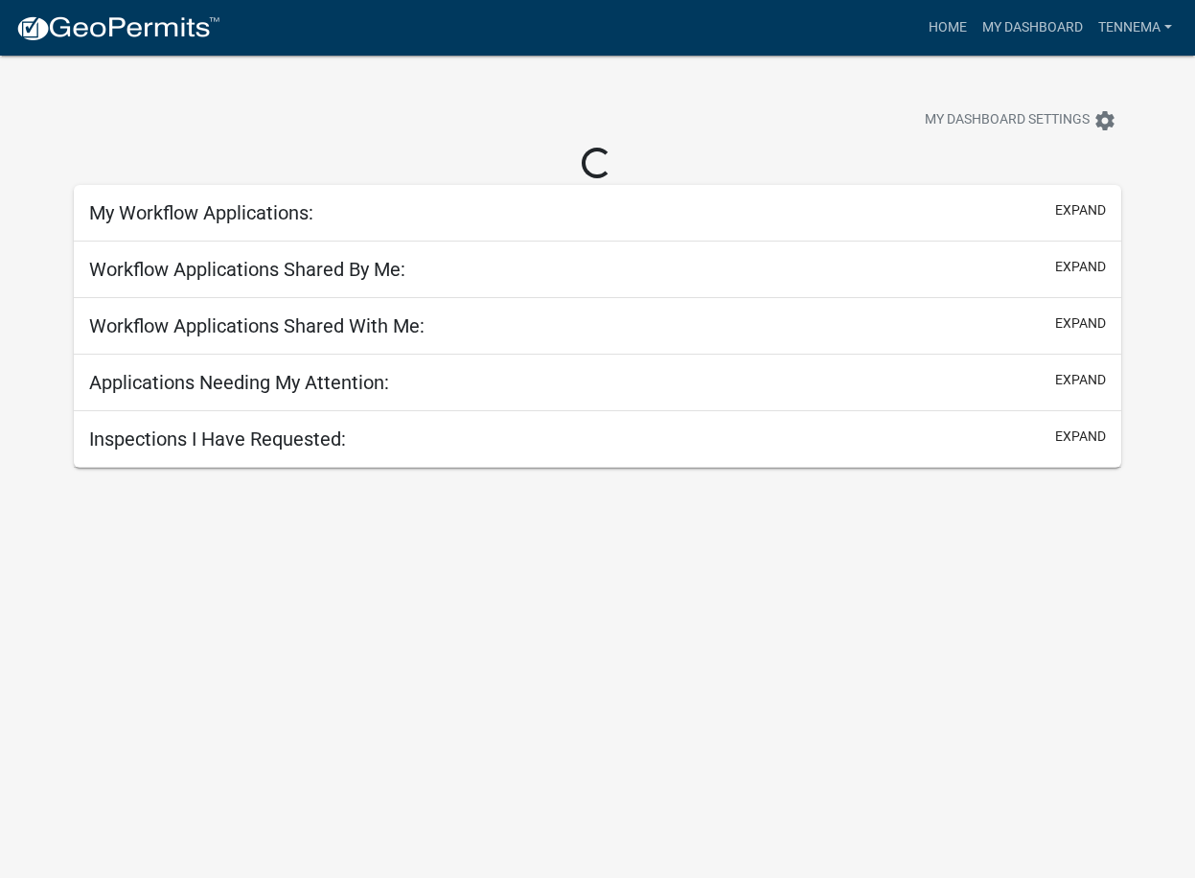 Image resolution: width=1195 pixels, height=878 pixels. Describe the element at coordinates (257, 326) in the screenshot. I see `h5: Workflow Applications Shared With Me:` at that location.